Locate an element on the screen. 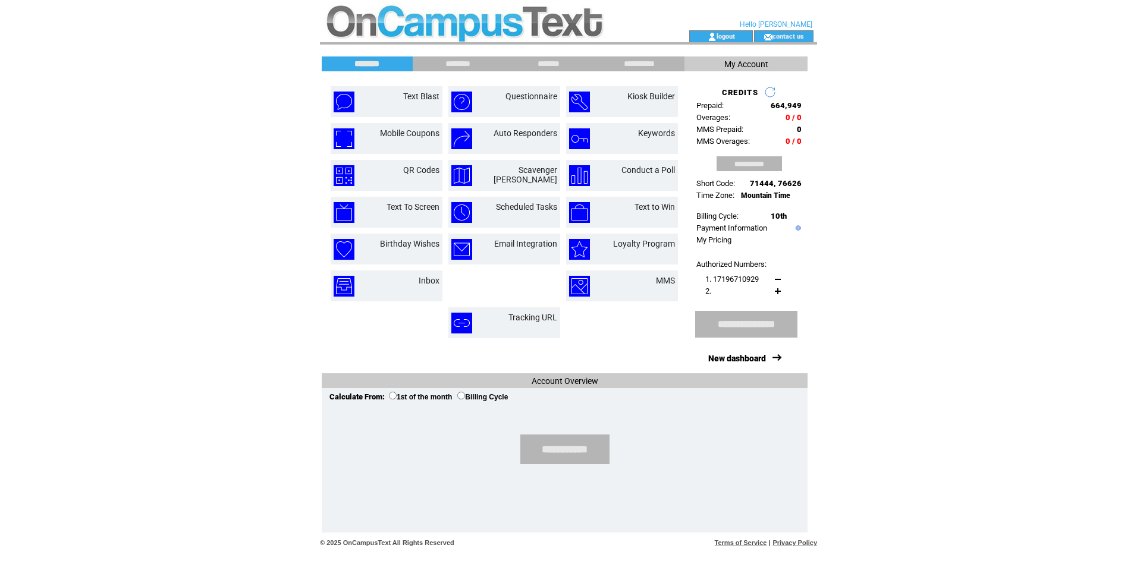 The width and height of the screenshot is (1137, 567). span: © 2025 OnCampusText All Rights Reserved is located at coordinates (387, 543).